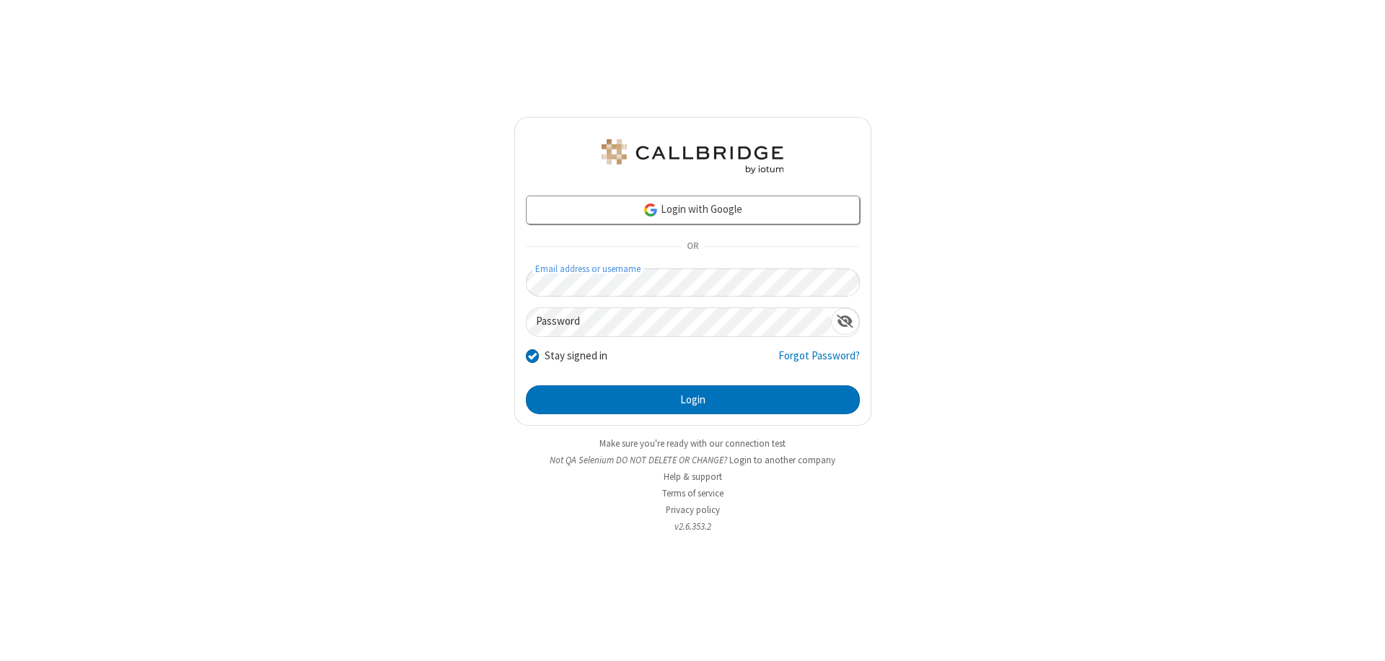 The width and height of the screenshot is (1385, 661). I want to click on a: Forgot Password?, so click(819, 361).